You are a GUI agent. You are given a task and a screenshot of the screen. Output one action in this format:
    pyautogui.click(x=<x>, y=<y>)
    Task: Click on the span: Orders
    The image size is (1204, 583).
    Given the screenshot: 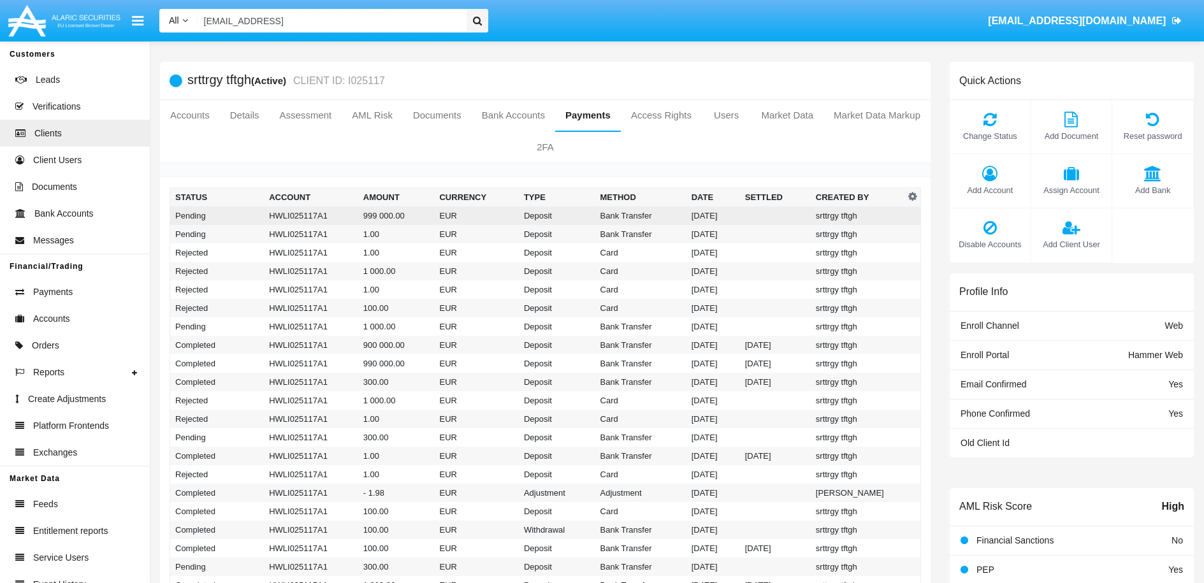 What is the action you would take?
    pyautogui.click(x=45, y=346)
    